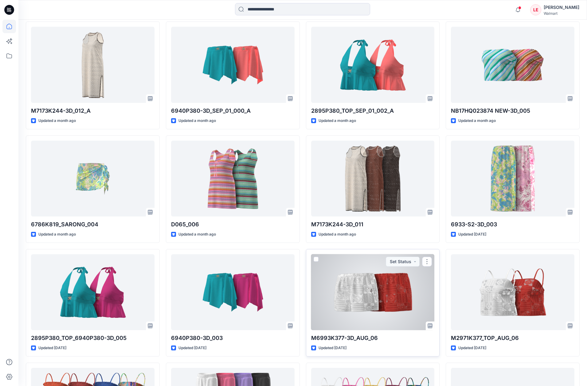  I want to click on a: 6933-S2-3D_003, so click(513, 179).